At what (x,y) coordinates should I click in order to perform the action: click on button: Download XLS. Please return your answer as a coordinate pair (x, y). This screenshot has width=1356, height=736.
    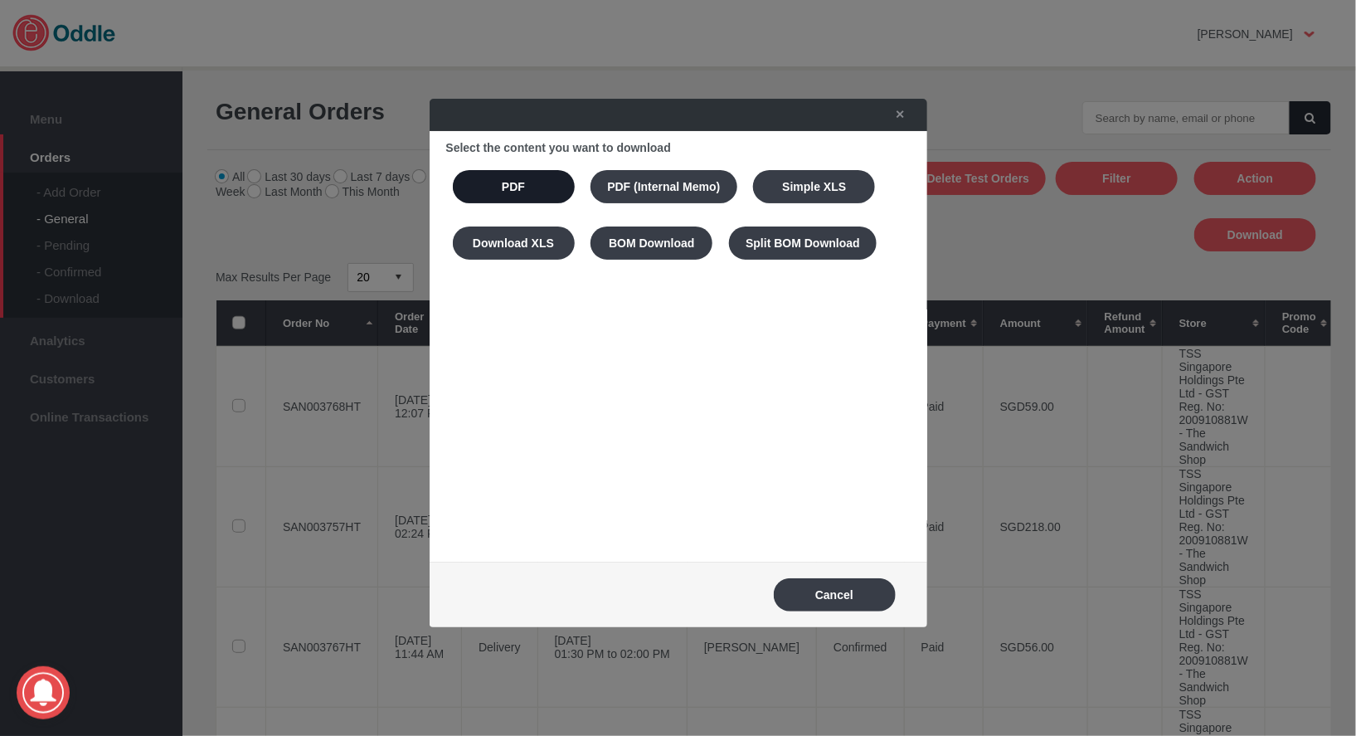
    Looking at the image, I should click on (513, 243).